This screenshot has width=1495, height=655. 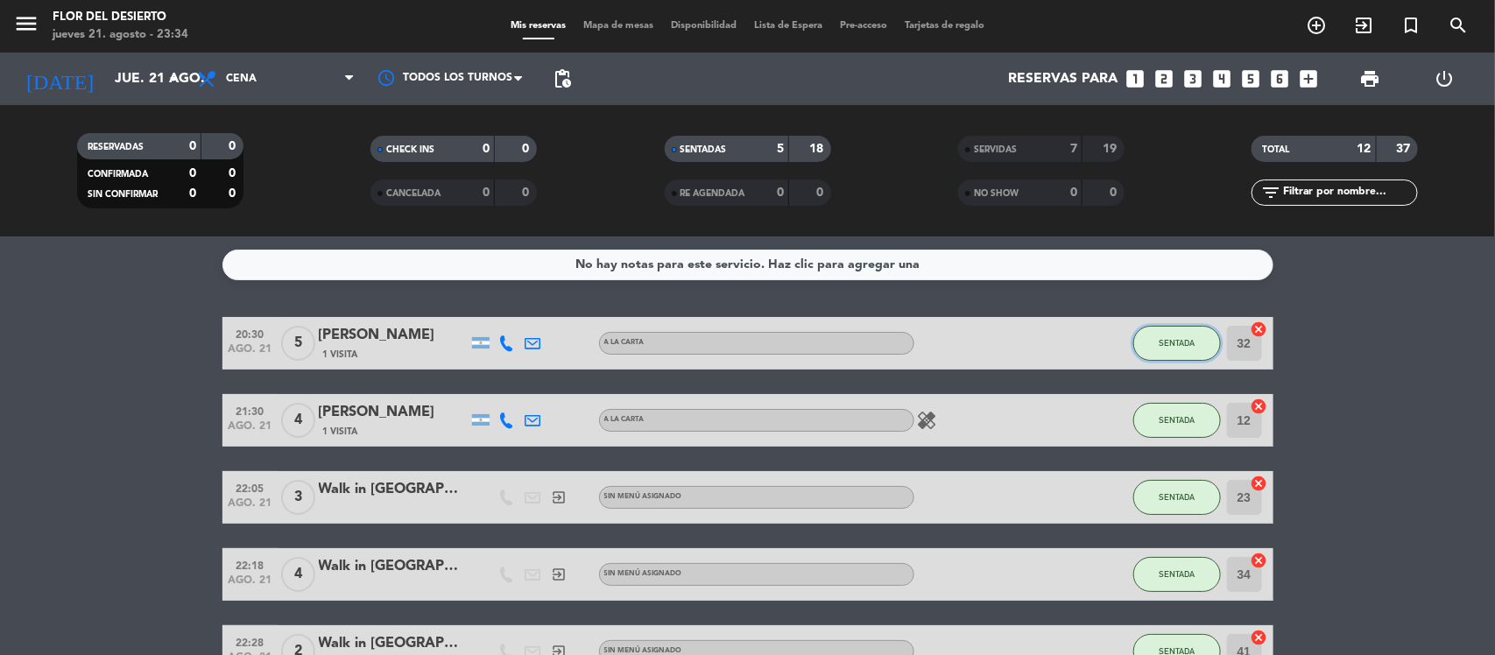 I want to click on span: Reservas para, so click(x=1063, y=79).